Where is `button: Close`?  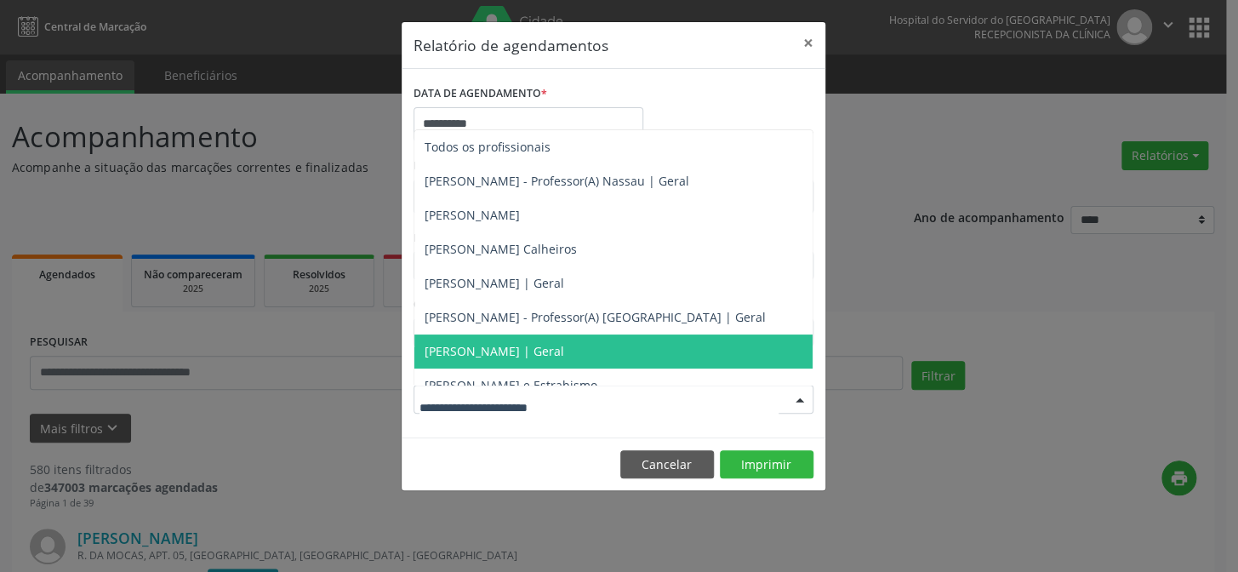 button: Close is located at coordinates (808, 43).